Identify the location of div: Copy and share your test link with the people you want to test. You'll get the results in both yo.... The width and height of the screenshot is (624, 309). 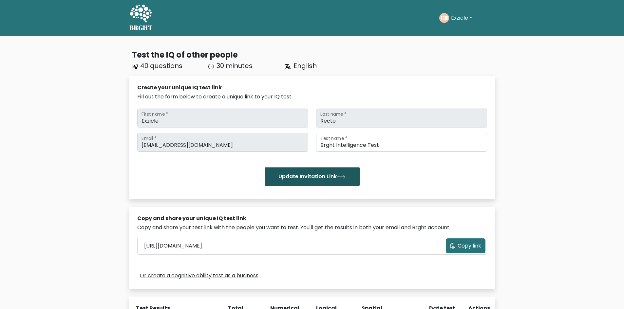
(312, 228).